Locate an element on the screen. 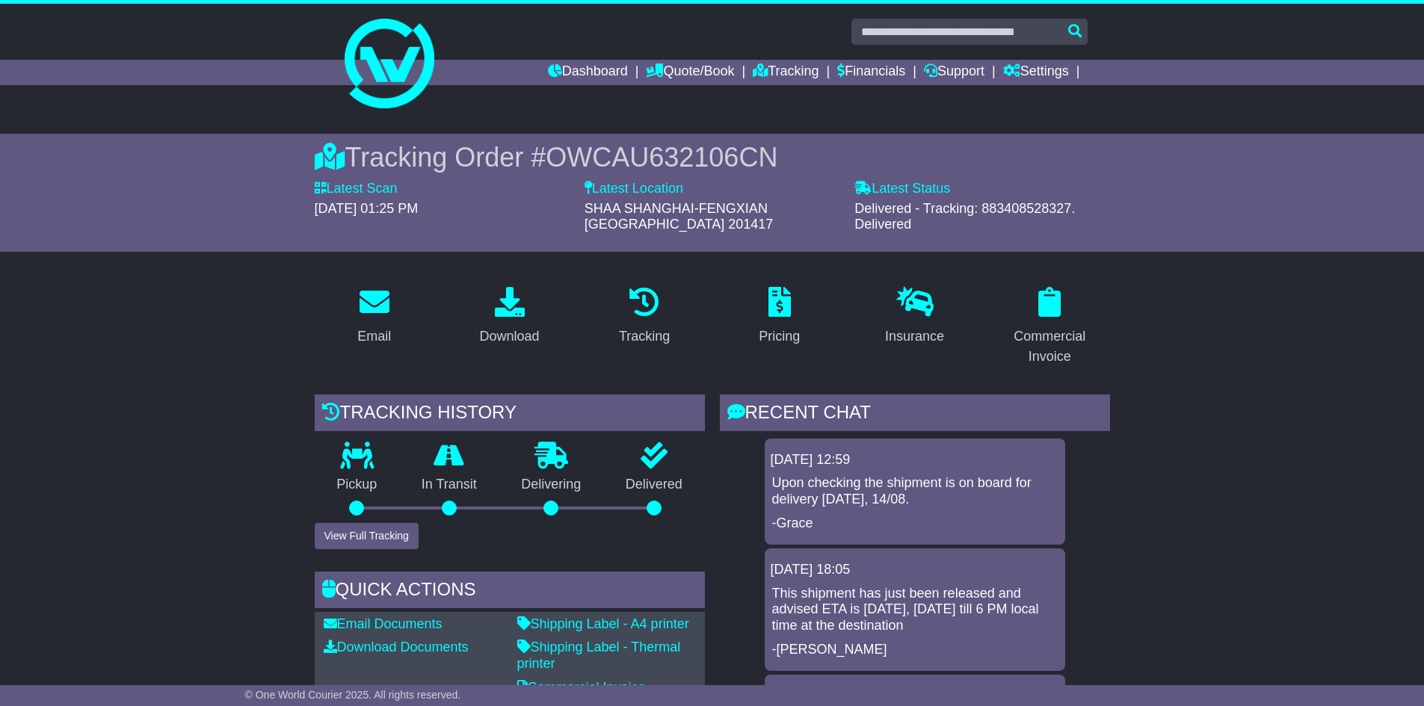 Image resolution: width=1424 pixels, height=706 pixels. a: Shipping Label - Thermal printer is located at coordinates (599, 656).